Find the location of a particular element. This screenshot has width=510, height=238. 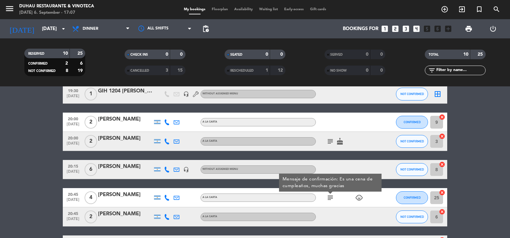

div: Mensaje de confirmación: Es una cena de cumpleaños, muchas gracias is located at coordinates (330, 183).